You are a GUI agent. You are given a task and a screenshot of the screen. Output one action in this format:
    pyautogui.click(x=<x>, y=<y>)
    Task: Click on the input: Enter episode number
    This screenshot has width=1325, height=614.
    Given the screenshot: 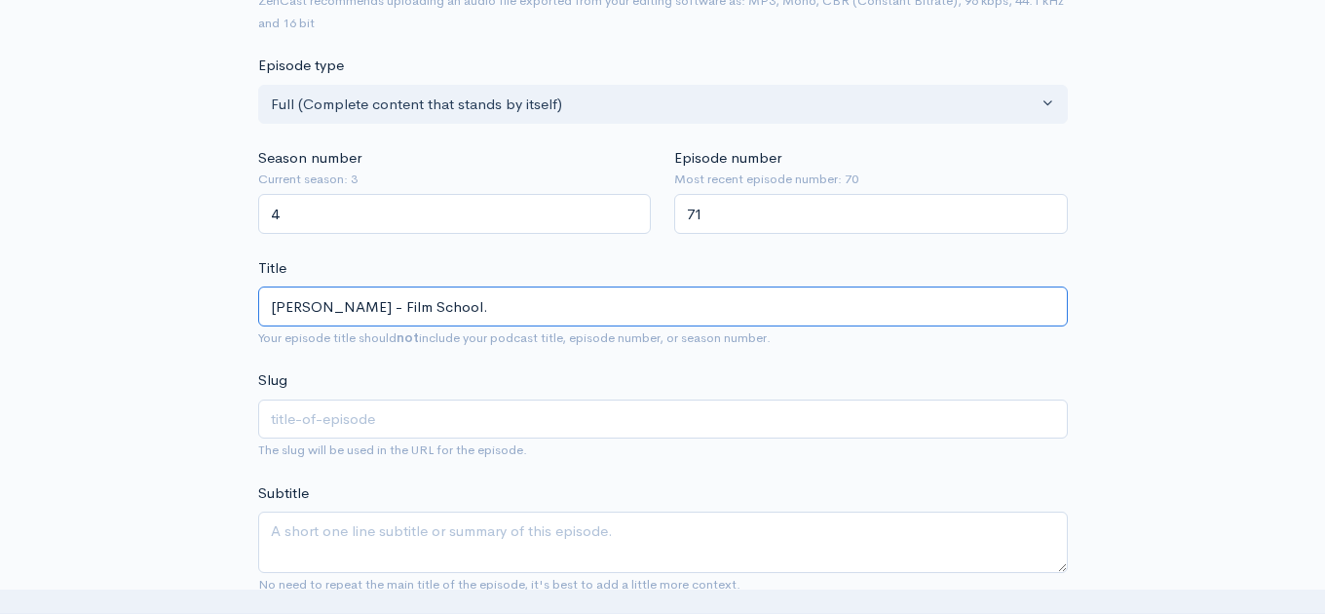 What is the action you would take?
    pyautogui.click(x=871, y=213)
    